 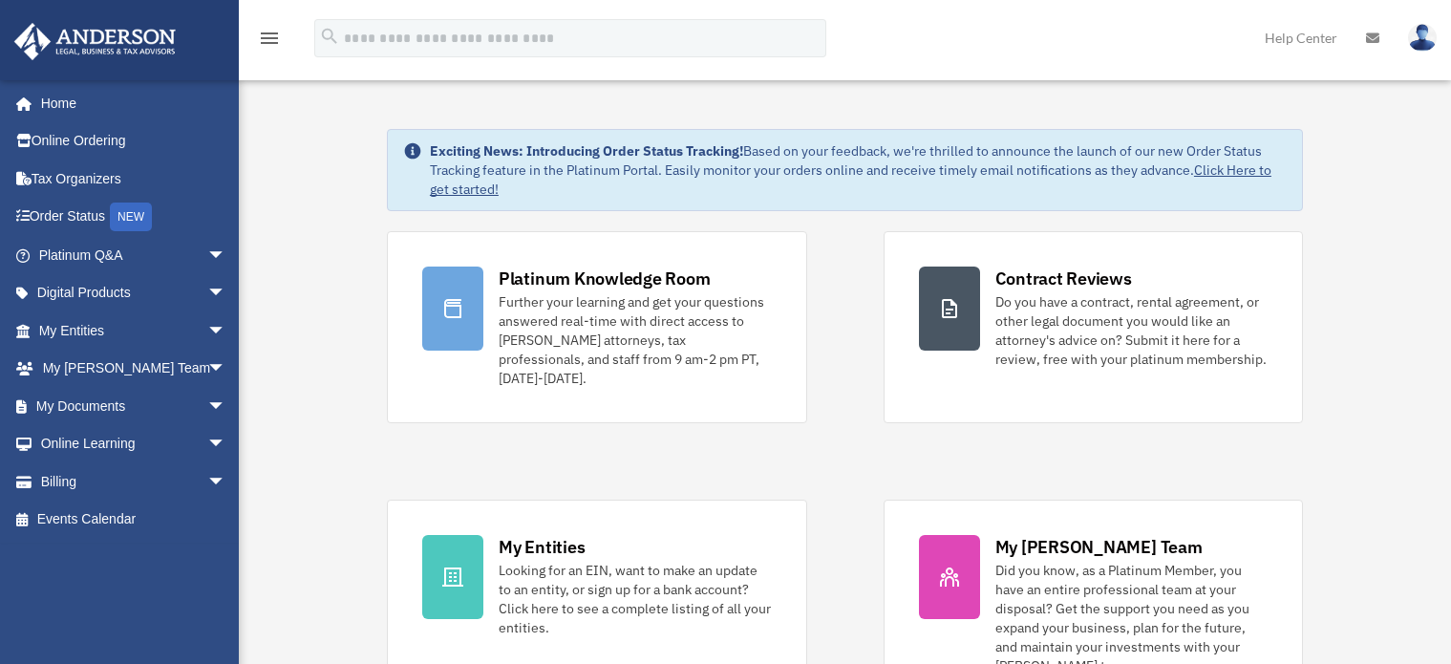 What do you see at coordinates (134, 520) in the screenshot?
I see `a: Events Calendar` at bounding box center [134, 520].